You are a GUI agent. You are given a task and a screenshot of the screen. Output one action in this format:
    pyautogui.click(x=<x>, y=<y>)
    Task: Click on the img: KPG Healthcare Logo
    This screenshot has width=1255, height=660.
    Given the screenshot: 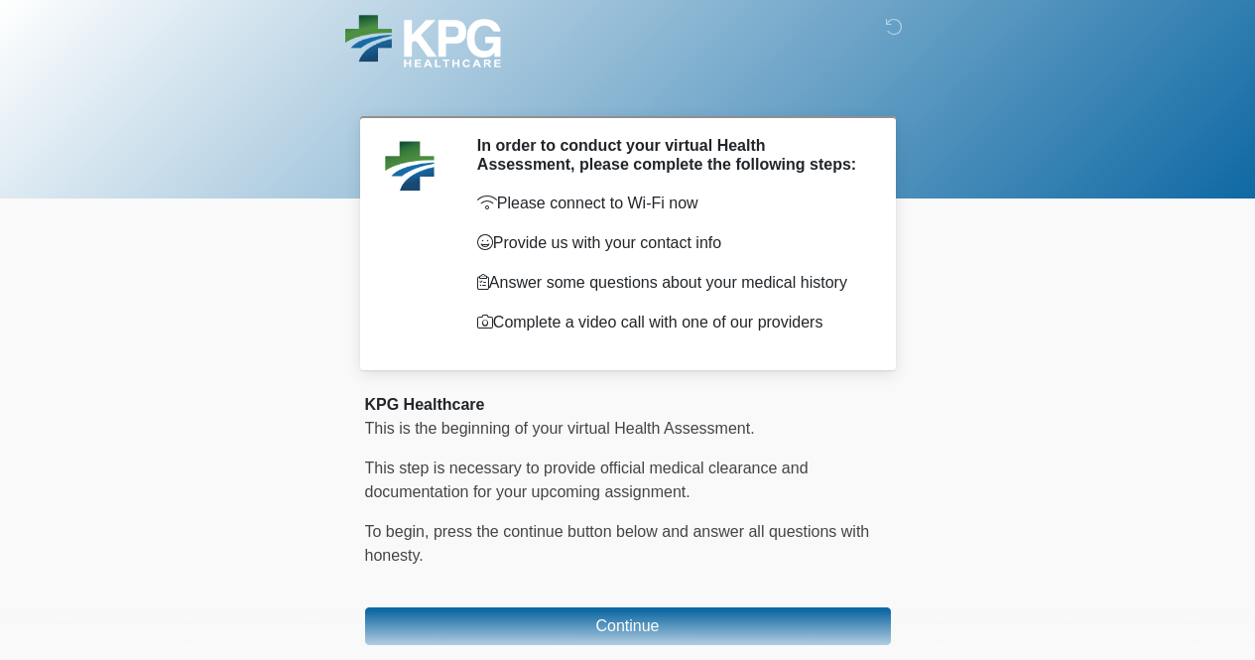 What is the action you would take?
    pyautogui.click(x=423, y=41)
    